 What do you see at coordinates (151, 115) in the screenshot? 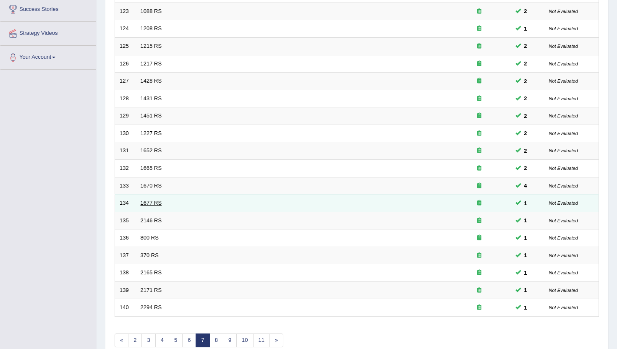
I see `a: 1451 RS` at bounding box center [151, 115].